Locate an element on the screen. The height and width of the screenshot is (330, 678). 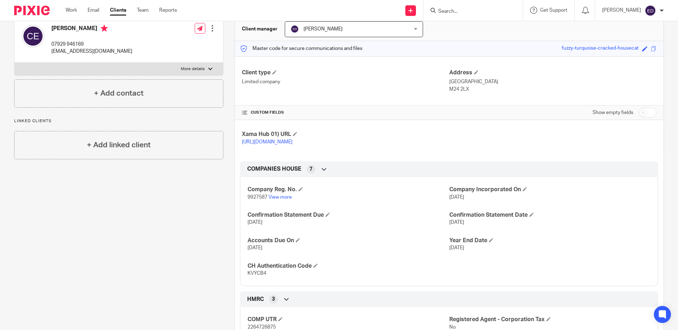
h3: Client manager is located at coordinates (259, 29).